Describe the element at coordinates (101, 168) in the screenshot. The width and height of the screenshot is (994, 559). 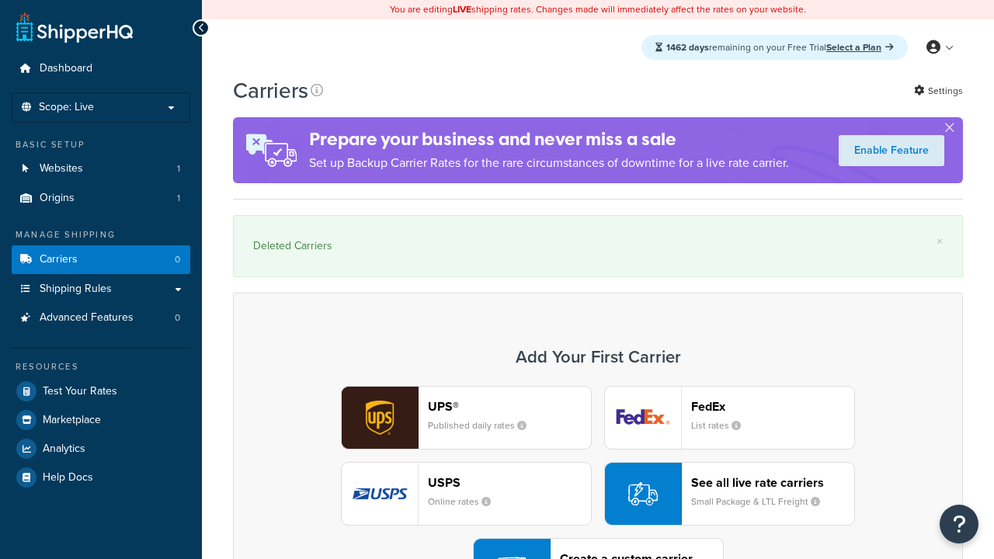
I see `a: Websites 1` at that location.